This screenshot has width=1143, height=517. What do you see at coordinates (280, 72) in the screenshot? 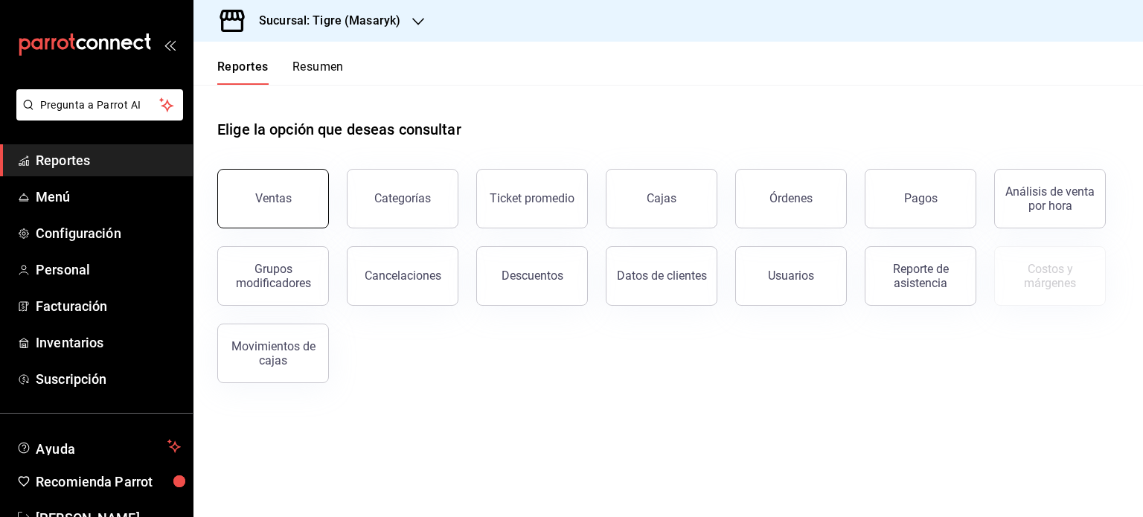
I see `div: navigation tabs` at bounding box center [280, 72].